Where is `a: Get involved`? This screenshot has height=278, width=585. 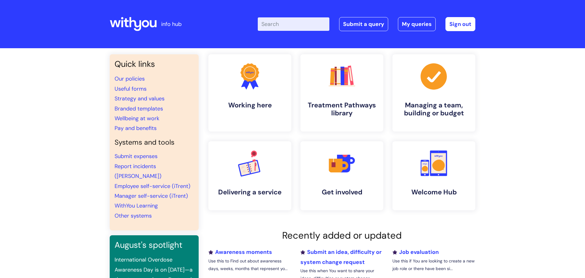
a: Get involved is located at coordinates (342, 175).